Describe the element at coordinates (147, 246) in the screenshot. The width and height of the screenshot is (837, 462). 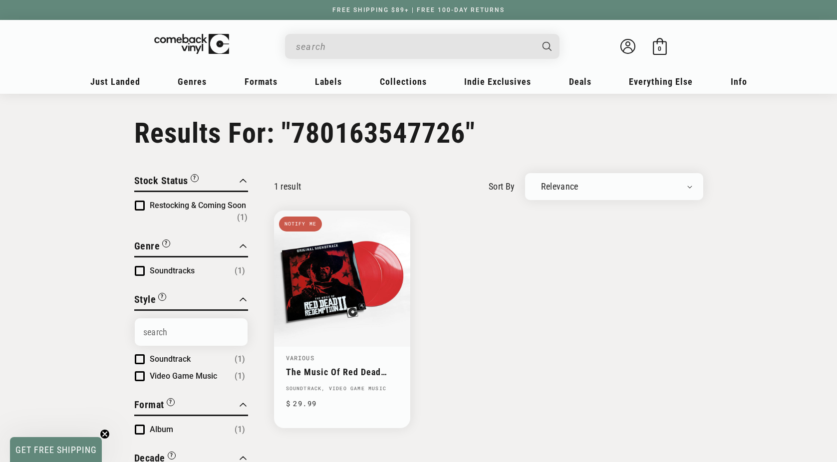
I see `span: Genre` at that location.